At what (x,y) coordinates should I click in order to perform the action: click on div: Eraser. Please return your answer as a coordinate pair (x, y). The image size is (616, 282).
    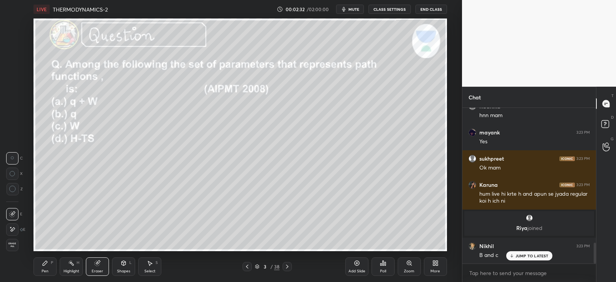
    Looking at the image, I should click on (97, 271).